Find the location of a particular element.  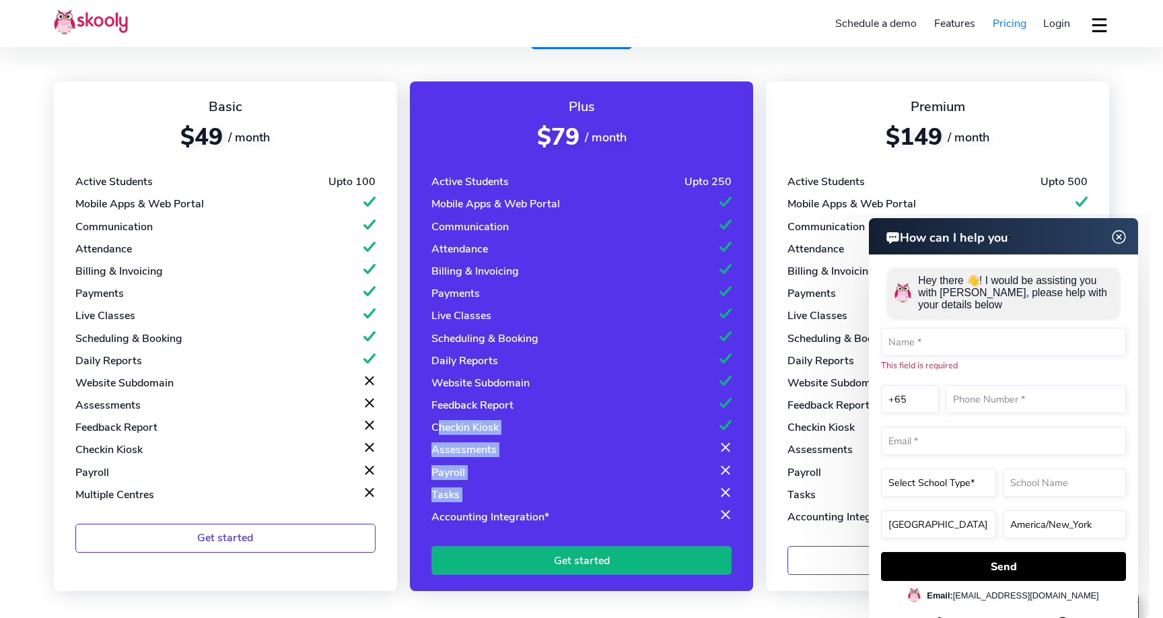

a: Pricing is located at coordinates (1009, 24).